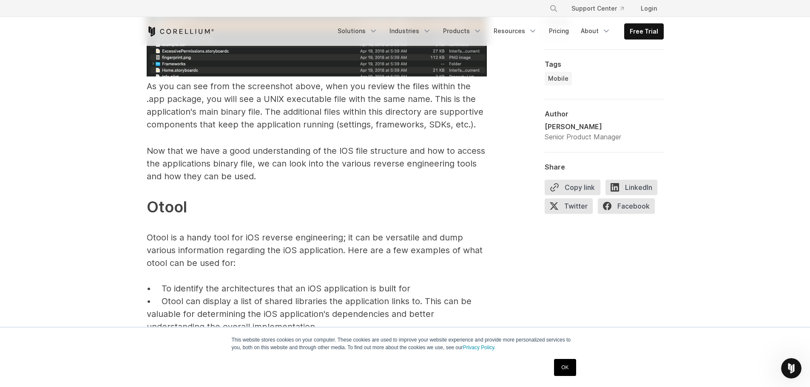  Describe the element at coordinates (604, 167) in the screenshot. I see `div: Share` at that location.